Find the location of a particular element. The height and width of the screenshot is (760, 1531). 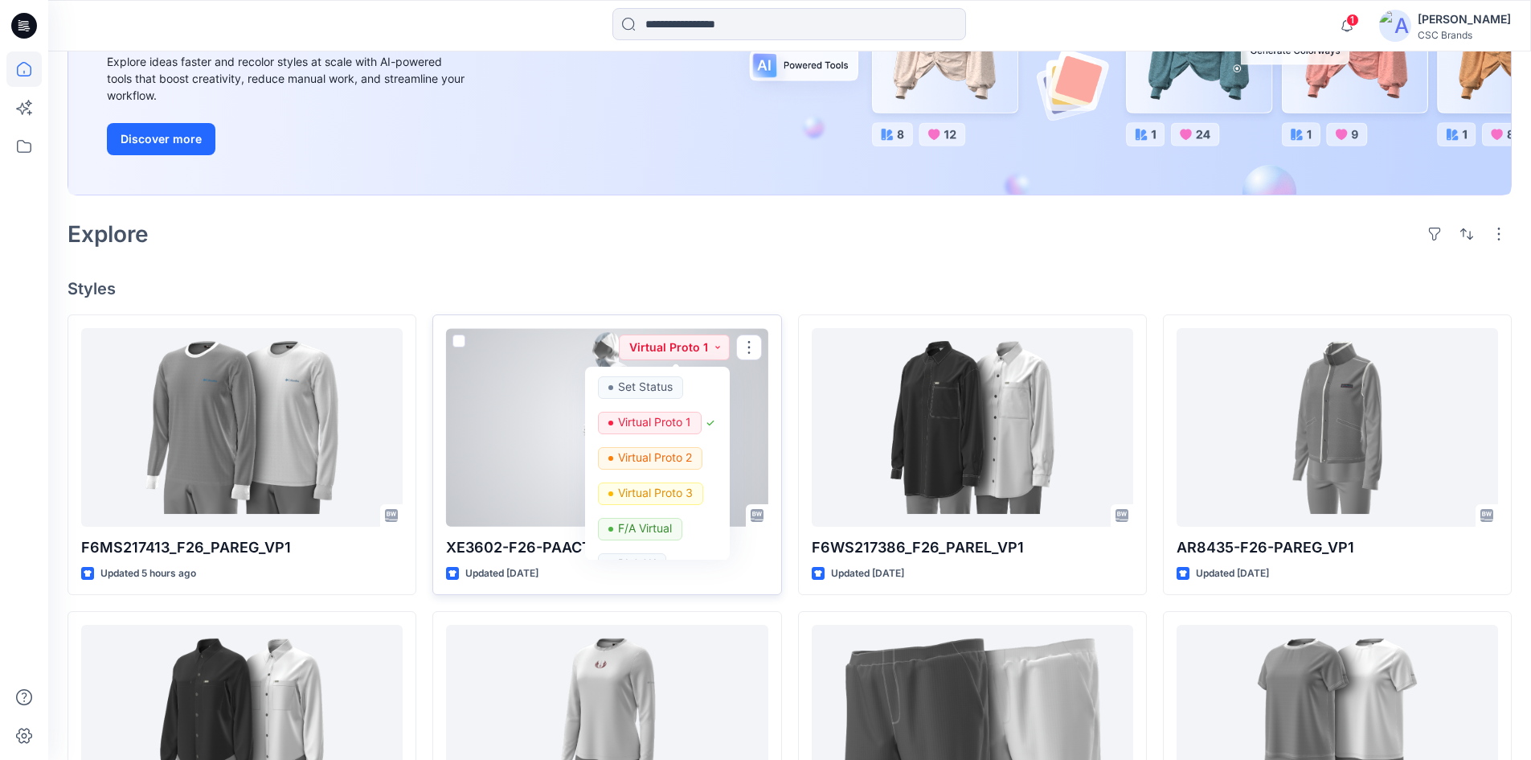

a: AR8435-F26-PAREG_VP1 is located at coordinates (1338, 427).